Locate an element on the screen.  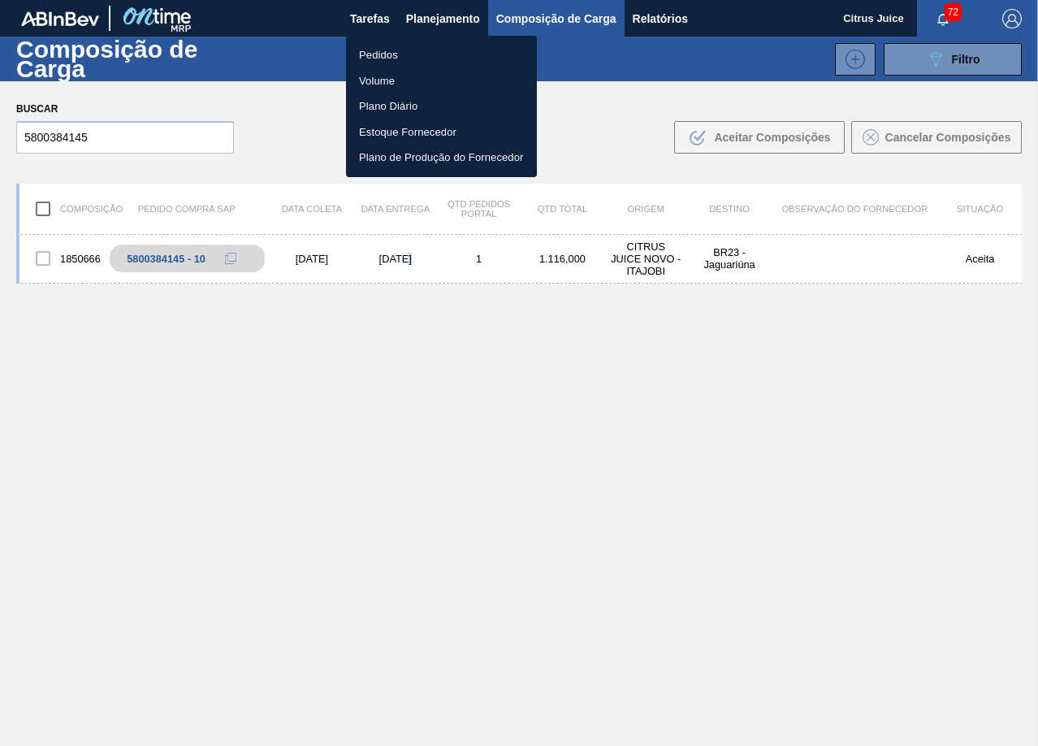
li: Pedidos is located at coordinates (441, 55).